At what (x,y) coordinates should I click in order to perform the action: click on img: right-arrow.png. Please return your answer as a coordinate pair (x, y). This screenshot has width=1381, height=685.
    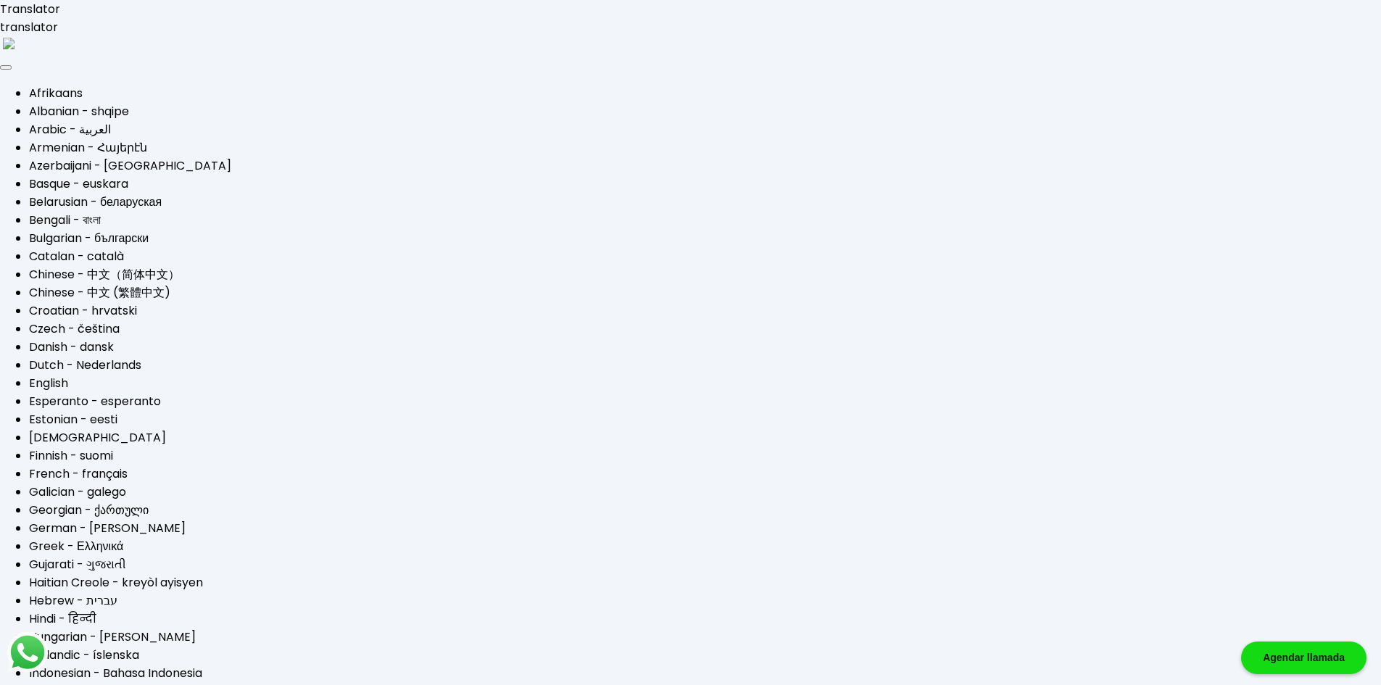
    Looking at the image, I should click on (9, 43).